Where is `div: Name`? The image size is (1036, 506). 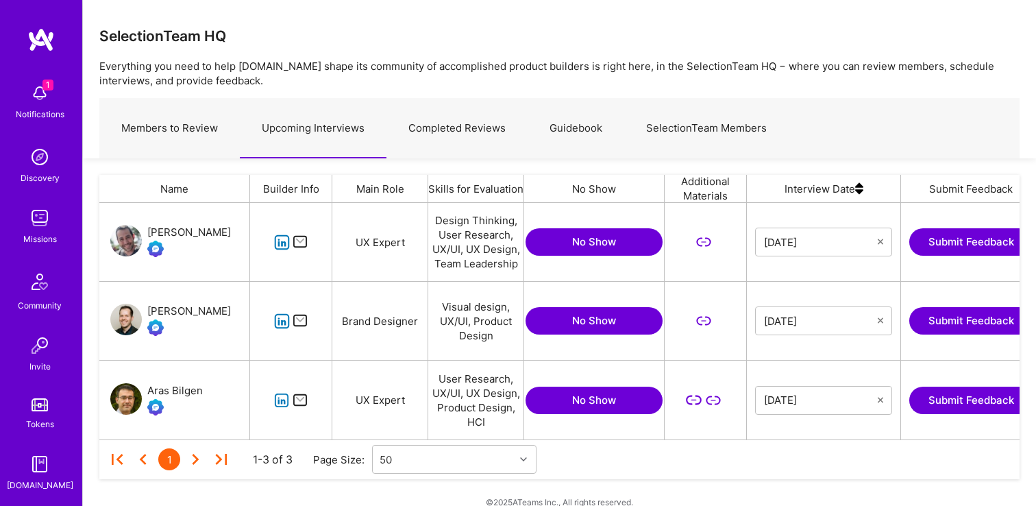 div: Name is located at coordinates (175, 188).